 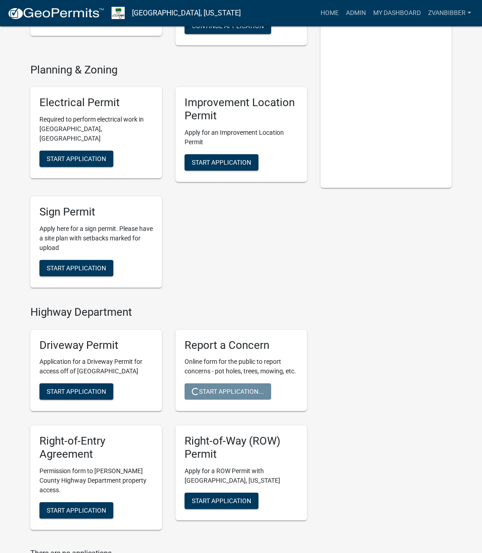 I want to click on p: Online form for the public to report concerns - pot holes, trees, mowing, etc., so click(x=241, y=366).